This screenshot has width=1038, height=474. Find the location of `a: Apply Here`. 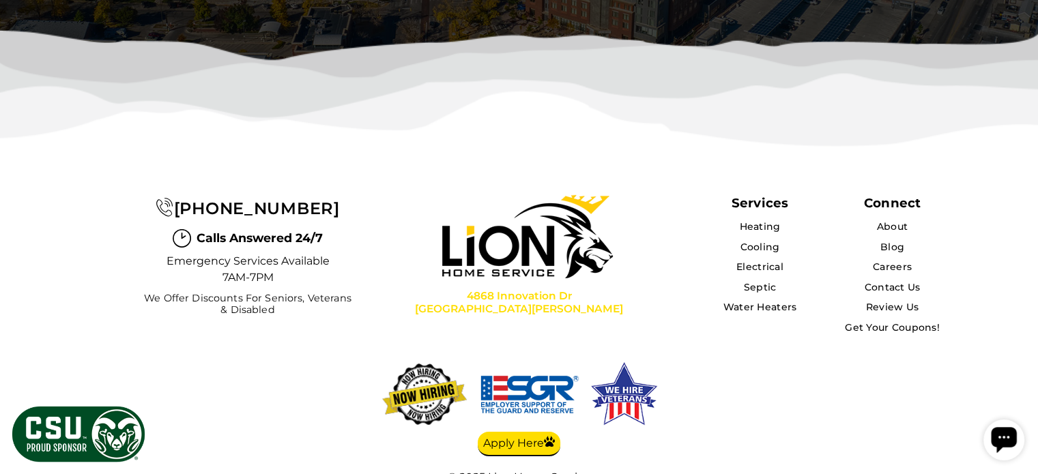

a: Apply Here is located at coordinates (519, 444).